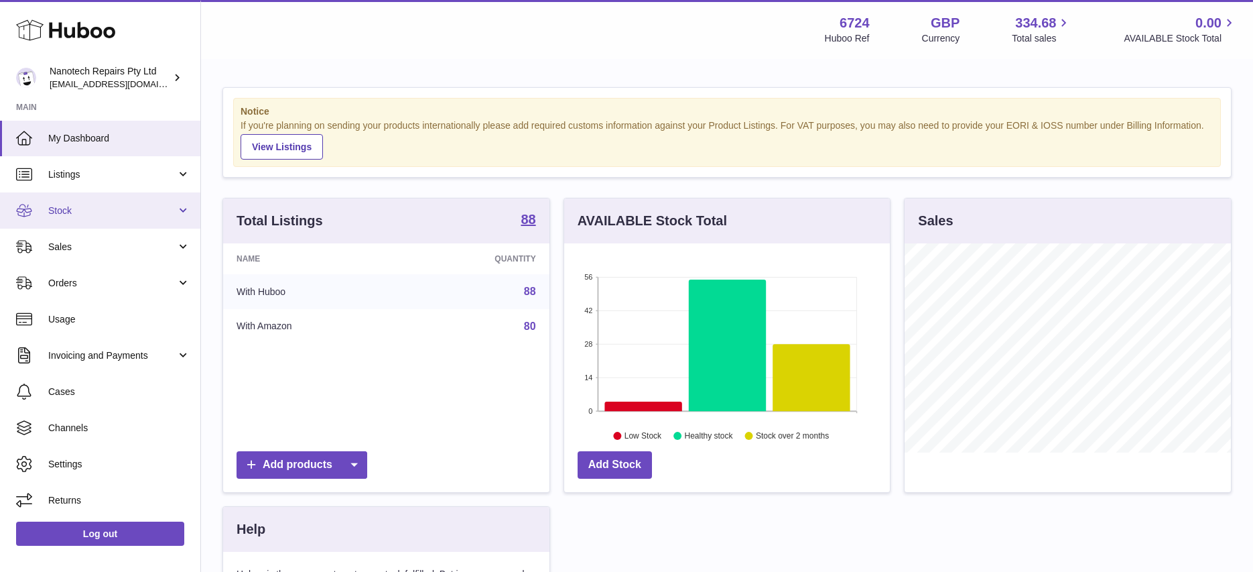 This screenshot has width=1253, height=572. Describe the element at coordinates (1041, 29) in the screenshot. I see `a: 334.68 Total sales` at that location.